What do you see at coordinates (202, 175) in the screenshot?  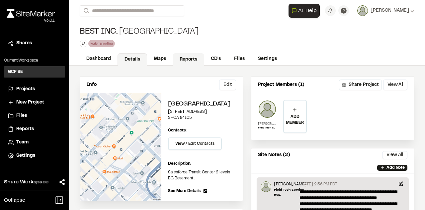 I see `p: Salesforce Transit Center 2 levels BG Basement.` at bounding box center [202, 175].